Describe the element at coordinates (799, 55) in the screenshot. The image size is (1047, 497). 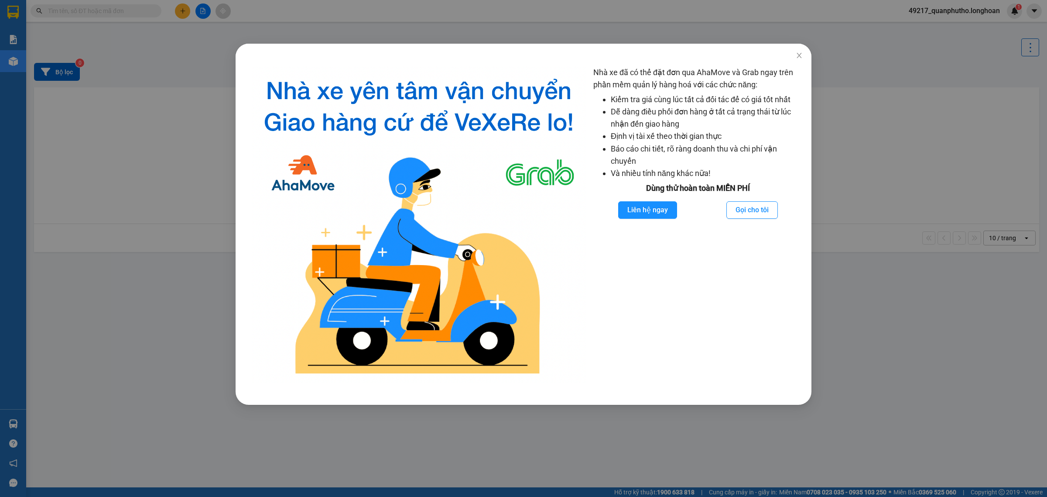
I see `span: close` at that location.